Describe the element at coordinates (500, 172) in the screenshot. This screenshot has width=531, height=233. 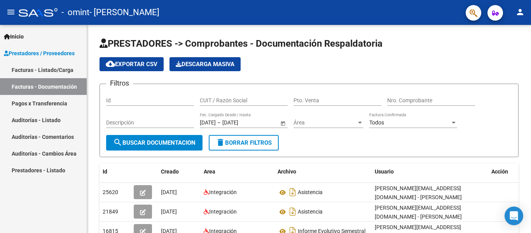
I see `span: Acción` at that location.